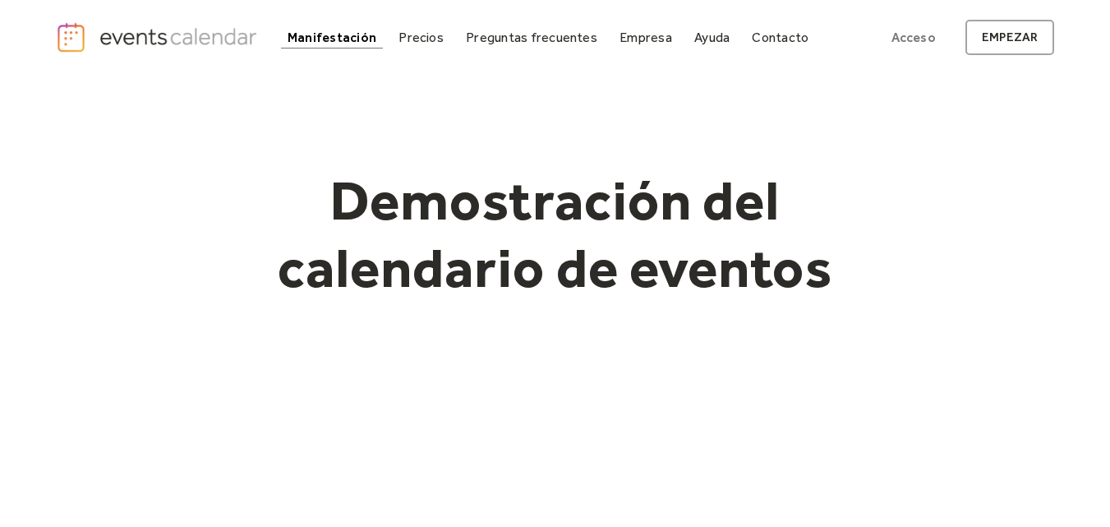  What do you see at coordinates (779, 37) in the screenshot?
I see `font: Contacto` at bounding box center [779, 37].